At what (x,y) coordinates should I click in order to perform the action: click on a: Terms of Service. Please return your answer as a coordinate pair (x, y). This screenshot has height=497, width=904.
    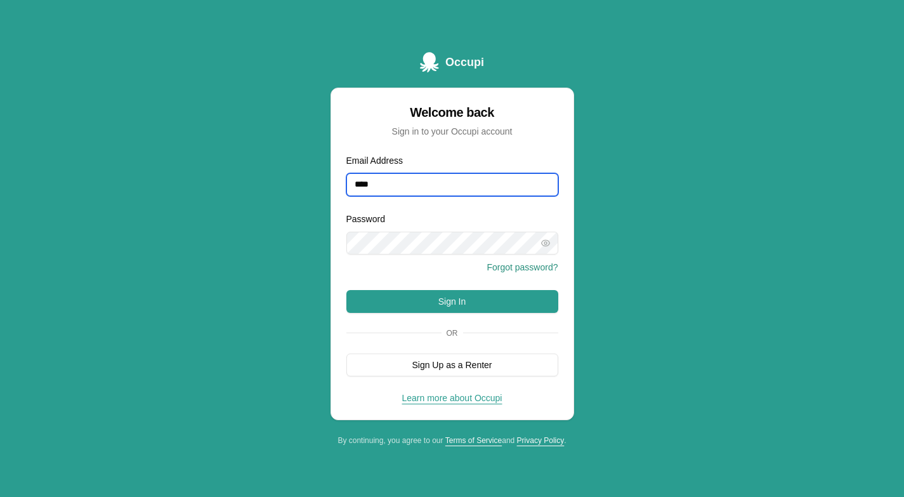
    Looking at the image, I should click on (473, 440).